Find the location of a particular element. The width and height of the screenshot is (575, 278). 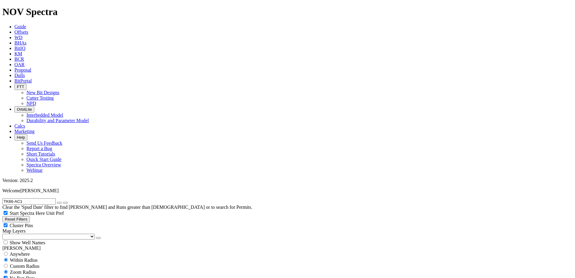

p: Welcome is located at coordinates (288, 191).